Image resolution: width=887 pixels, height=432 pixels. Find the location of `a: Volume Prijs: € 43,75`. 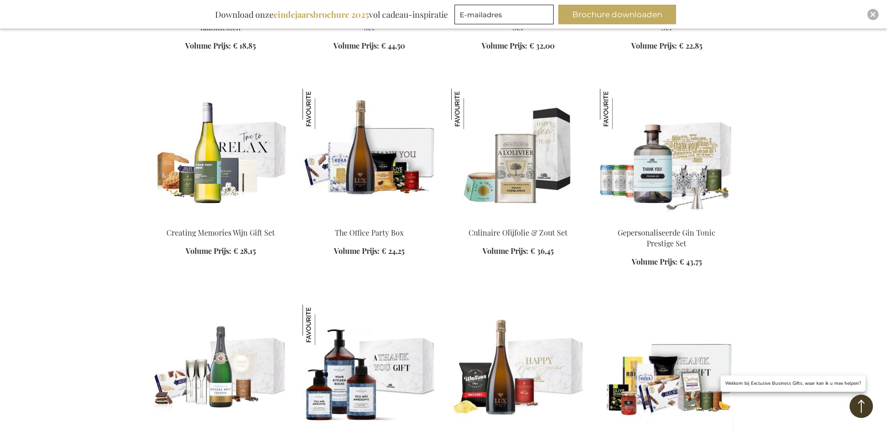

a: Volume Prijs: € 43,75 is located at coordinates (667, 262).